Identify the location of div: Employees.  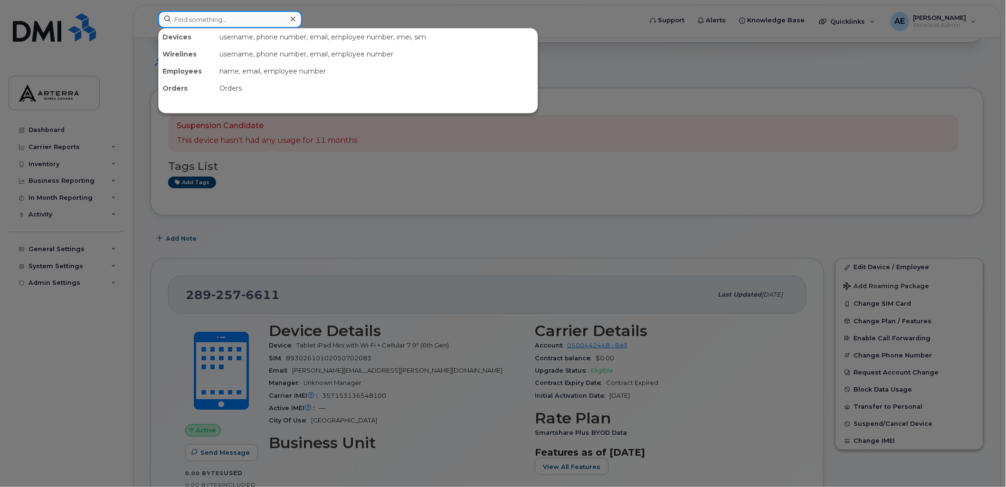
(187, 71).